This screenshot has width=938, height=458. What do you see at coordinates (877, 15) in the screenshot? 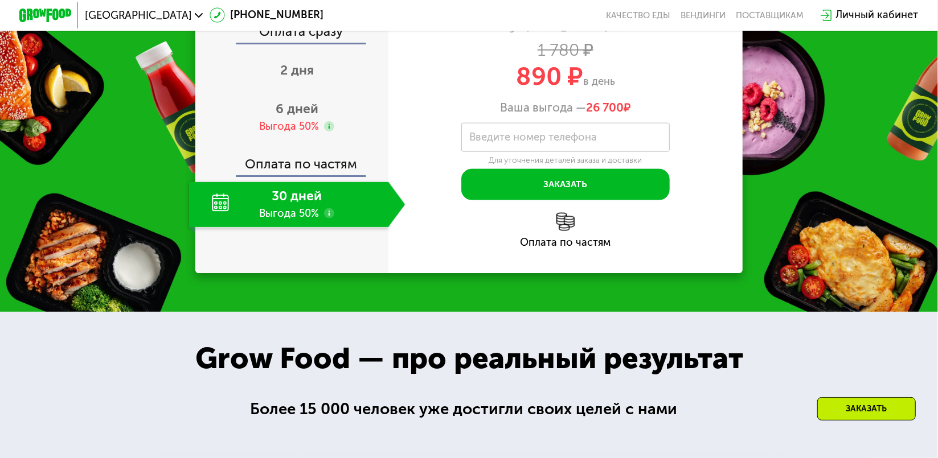
I see `div: Личный кабинет` at bounding box center [877, 15].